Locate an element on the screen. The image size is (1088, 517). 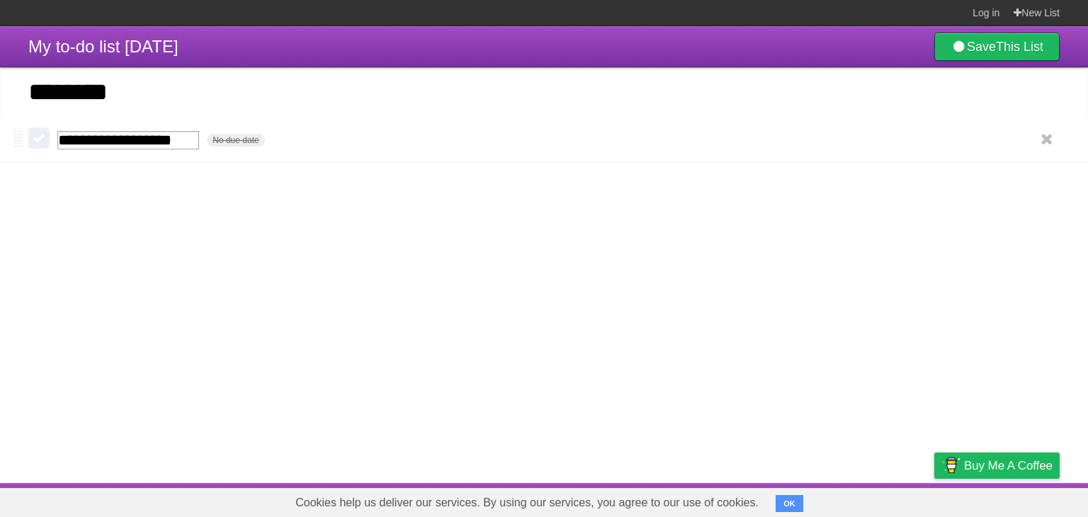
img: Buy me a coffee is located at coordinates (951, 465).